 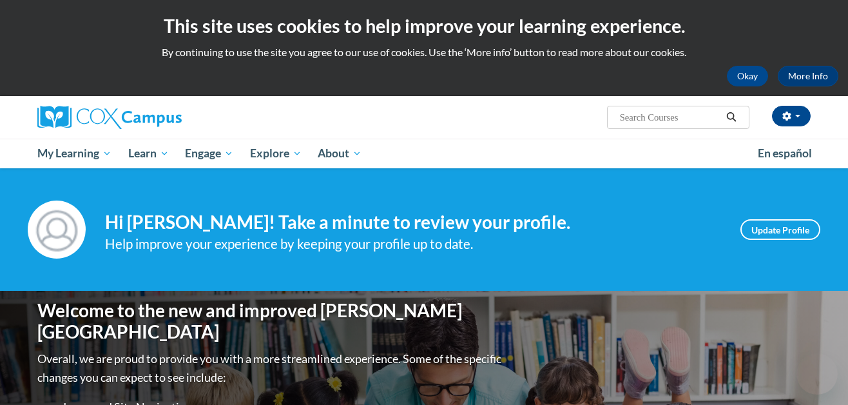 What do you see at coordinates (340, 153) in the screenshot?
I see `a: About` at bounding box center [340, 153].